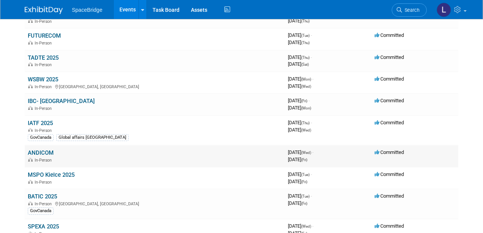 Image resolution: width=483 pixels, height=233 pixels. I want to click on a: MSPO Kielce 2025, so click(51, 175).